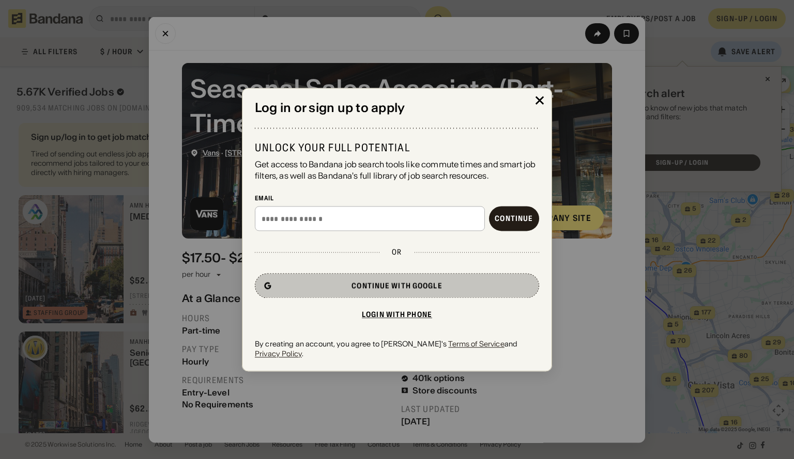 The height and width of the screenshot is (459, 794). I want to click on div: Get access to Bandana job search tools like commute times and smart job filters, as well as Banda..., so click(397, 170).